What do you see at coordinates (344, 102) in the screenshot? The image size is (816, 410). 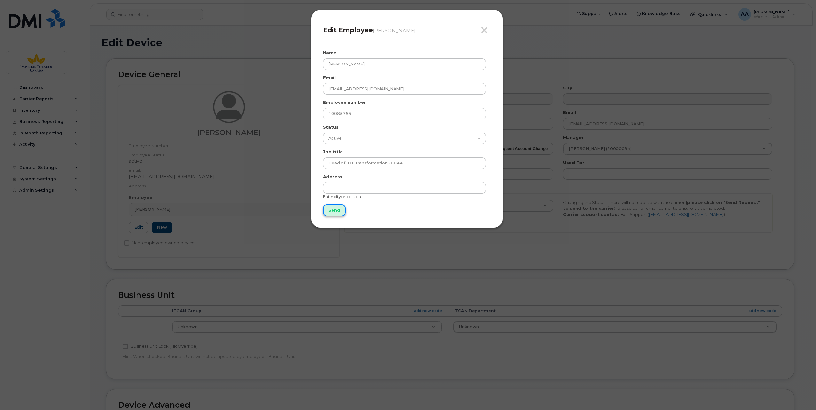 I see `label: Employee number` at bounding box center [344, 102].